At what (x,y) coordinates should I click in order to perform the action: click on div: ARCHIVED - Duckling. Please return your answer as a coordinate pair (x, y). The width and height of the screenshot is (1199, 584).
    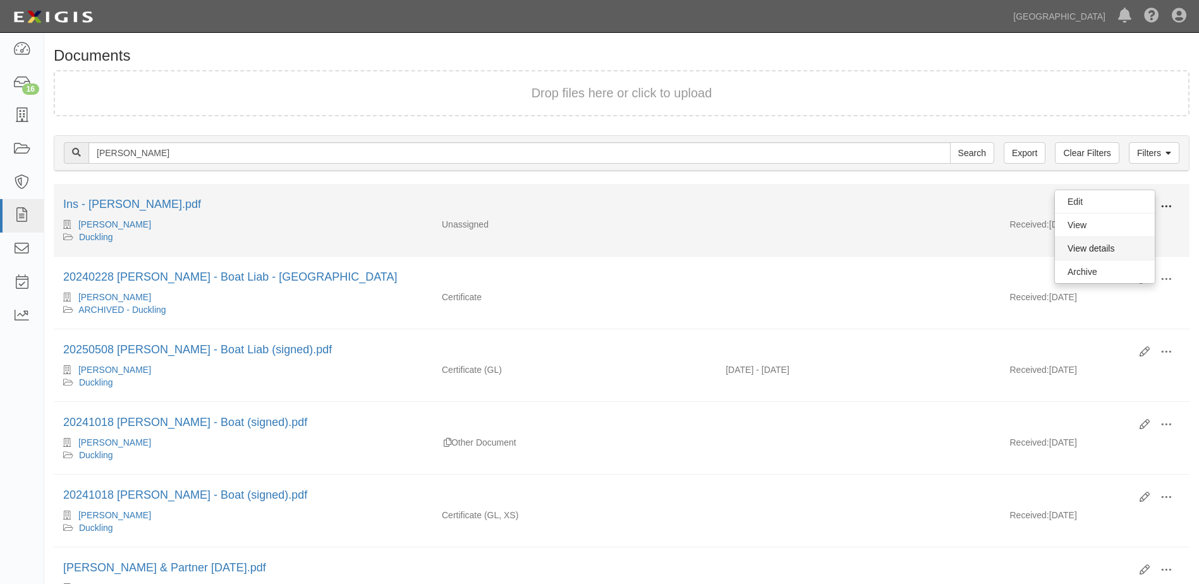
    Looking at the image, I should click on (243, 310).